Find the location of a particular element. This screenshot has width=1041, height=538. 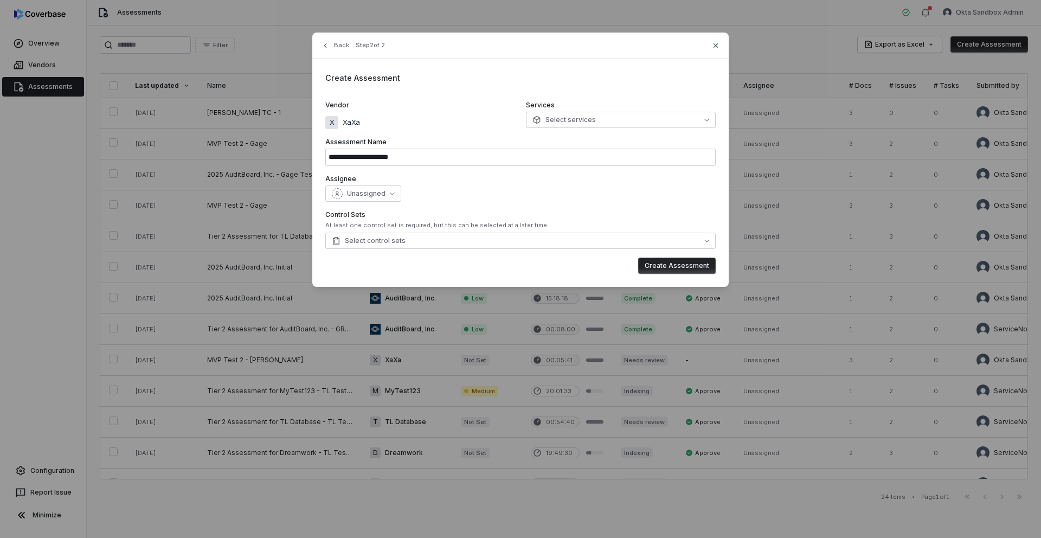

span: Unassigned is located at coordinates (366, 194).